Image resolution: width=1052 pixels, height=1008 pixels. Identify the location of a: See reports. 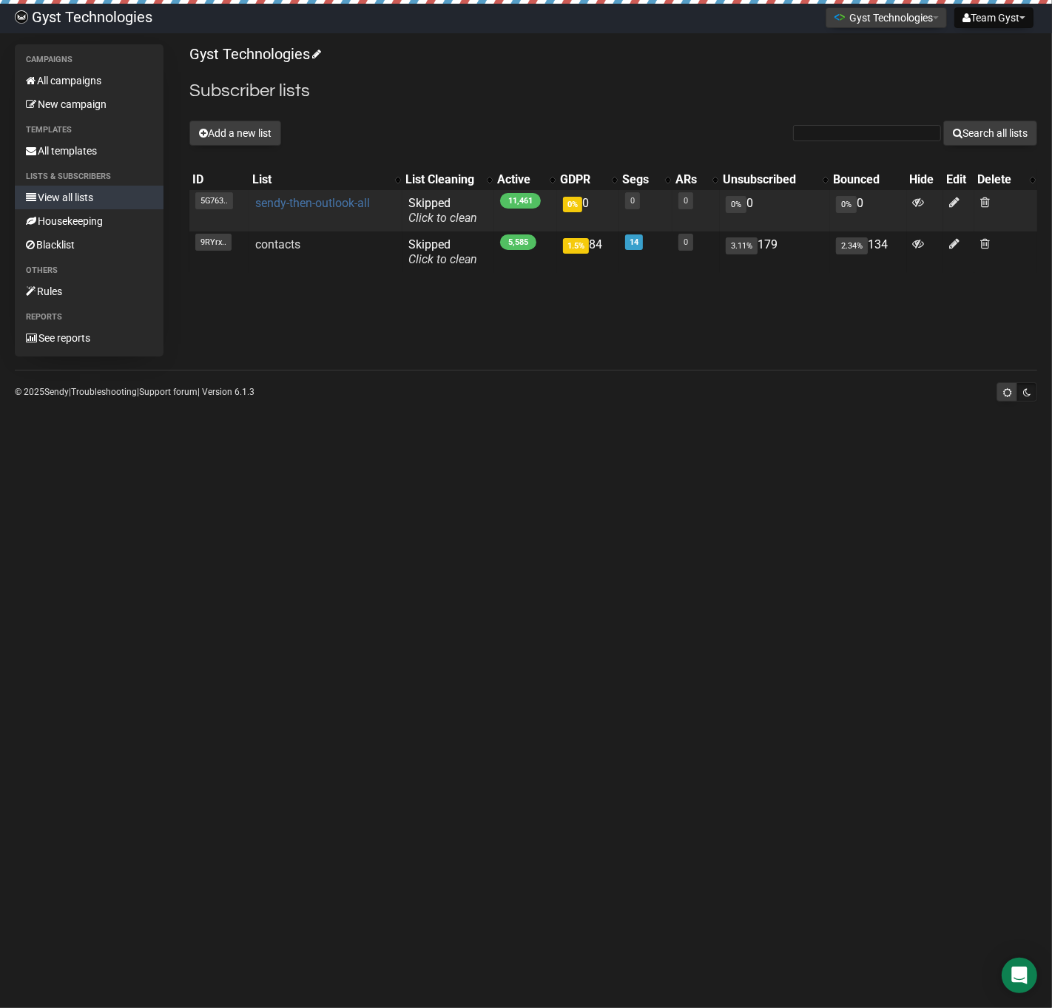
(89, 338).